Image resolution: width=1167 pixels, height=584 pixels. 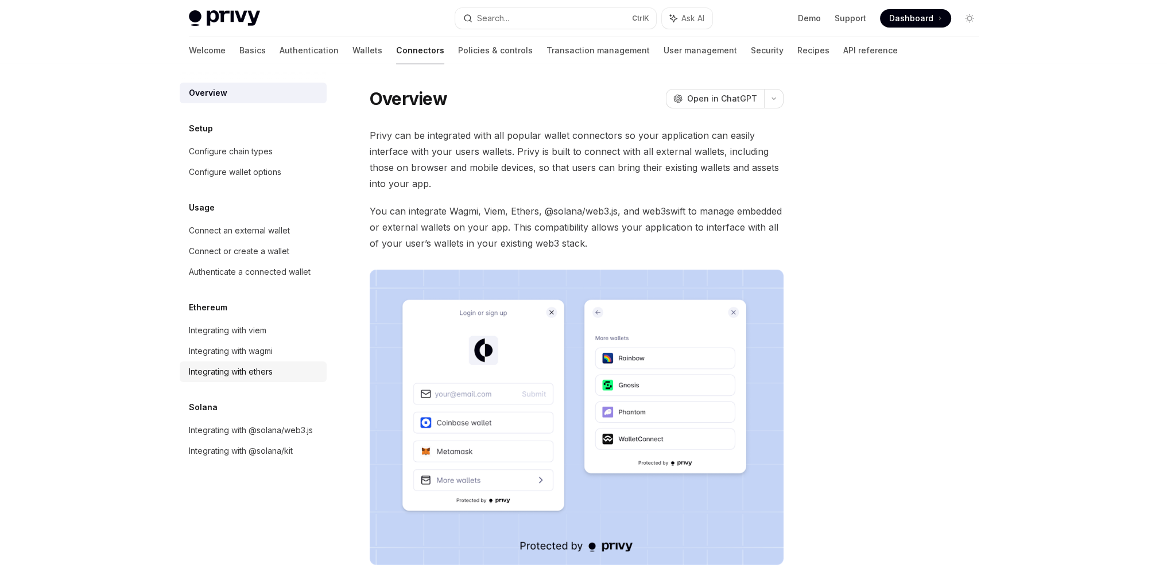 What do you see at coordinates (722, 99) in the screenshot?
I see `span: Open in ChatGPT` at bounding box center [722, 99].